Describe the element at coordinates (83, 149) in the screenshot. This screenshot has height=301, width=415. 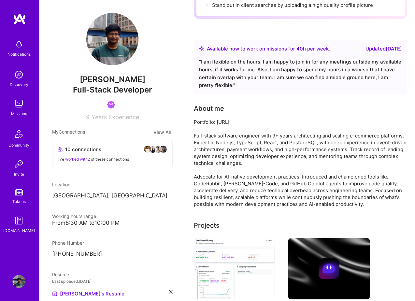
I see `span: 10 connections` at that location.